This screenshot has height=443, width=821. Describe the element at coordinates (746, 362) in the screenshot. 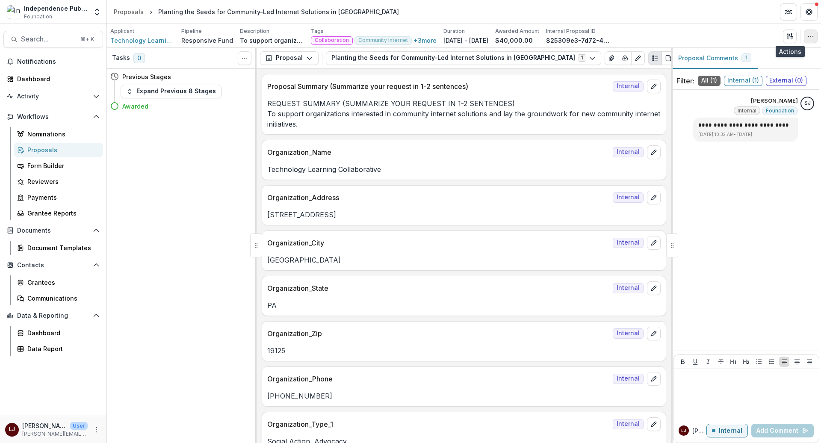

I see `button: Heading 2` at that location.